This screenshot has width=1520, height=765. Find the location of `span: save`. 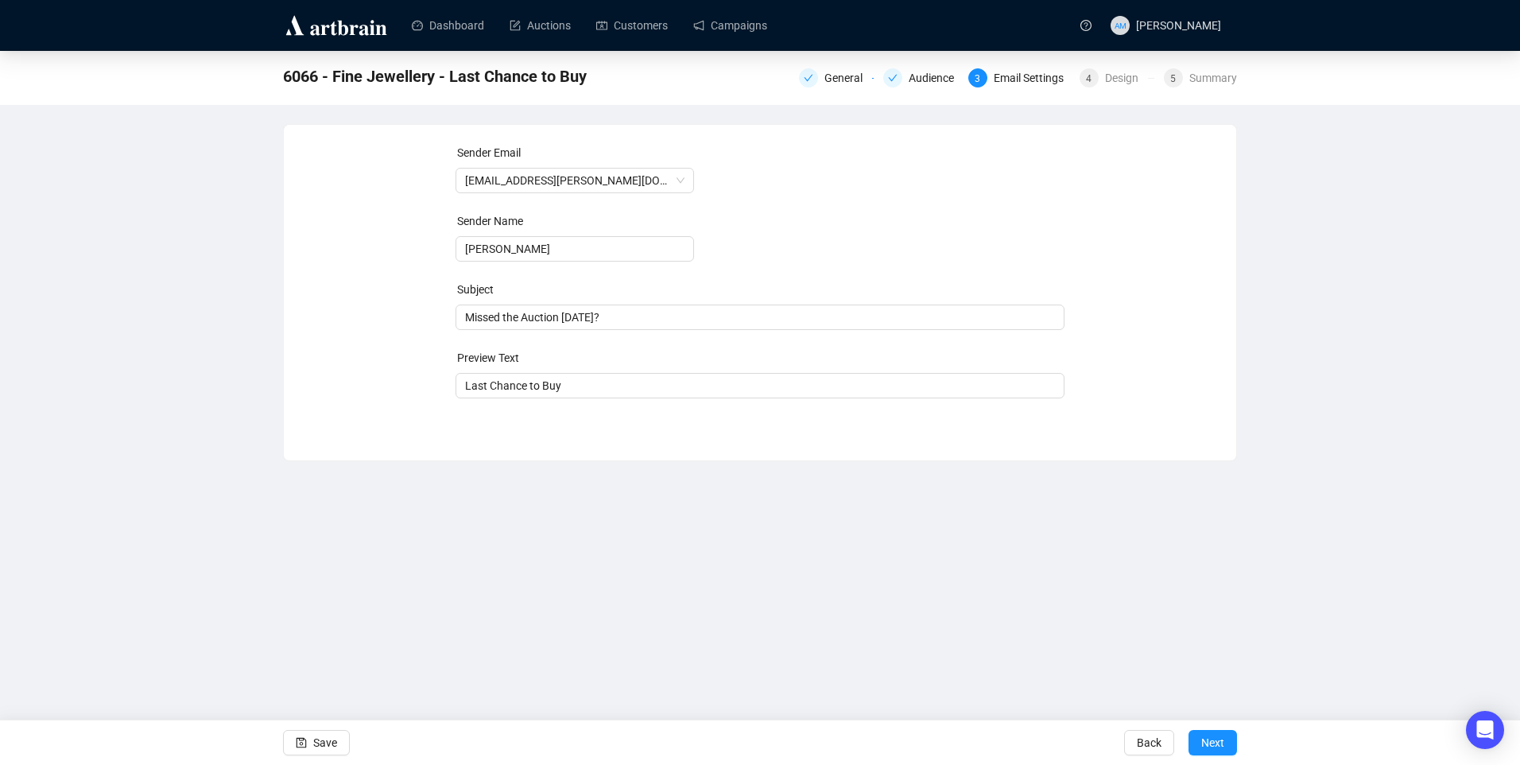

span: save is located at coordinates (301, 743).